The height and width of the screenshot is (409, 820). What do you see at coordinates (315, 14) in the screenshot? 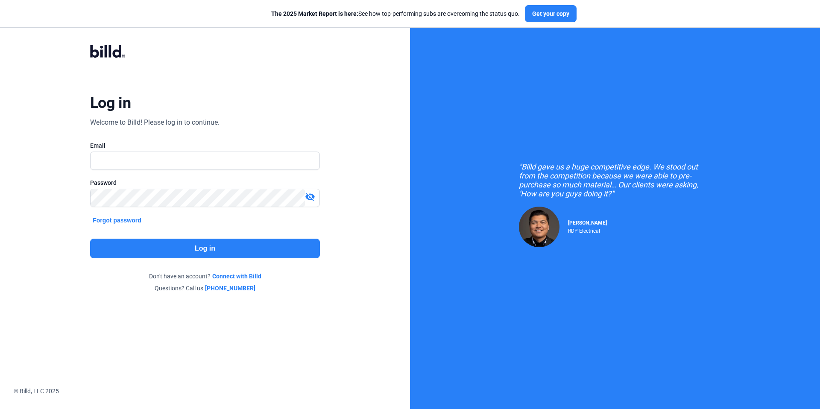
I see `span: The 2025 Market Report is here:` at bounding box center [315, 14].